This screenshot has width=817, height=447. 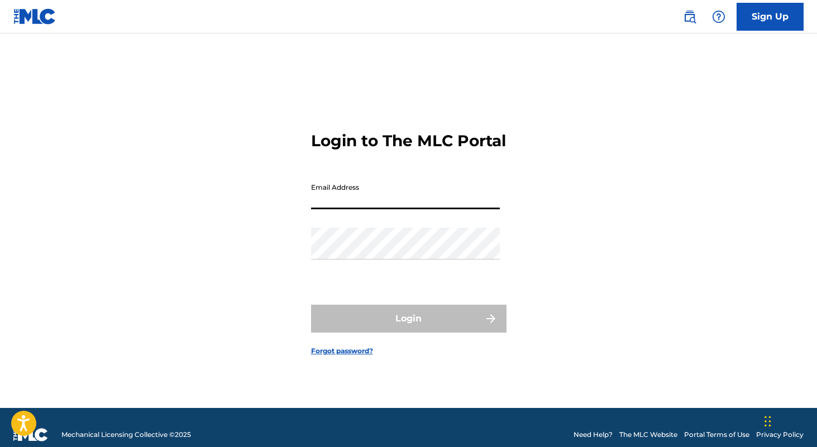 What do you see at coordinates (690, 17) in the screenshot?
I see `img: search` at bounding box center [690, 17].